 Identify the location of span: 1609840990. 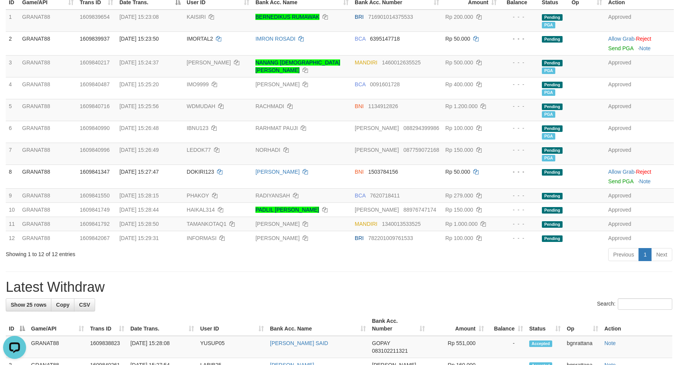
(95, 128).